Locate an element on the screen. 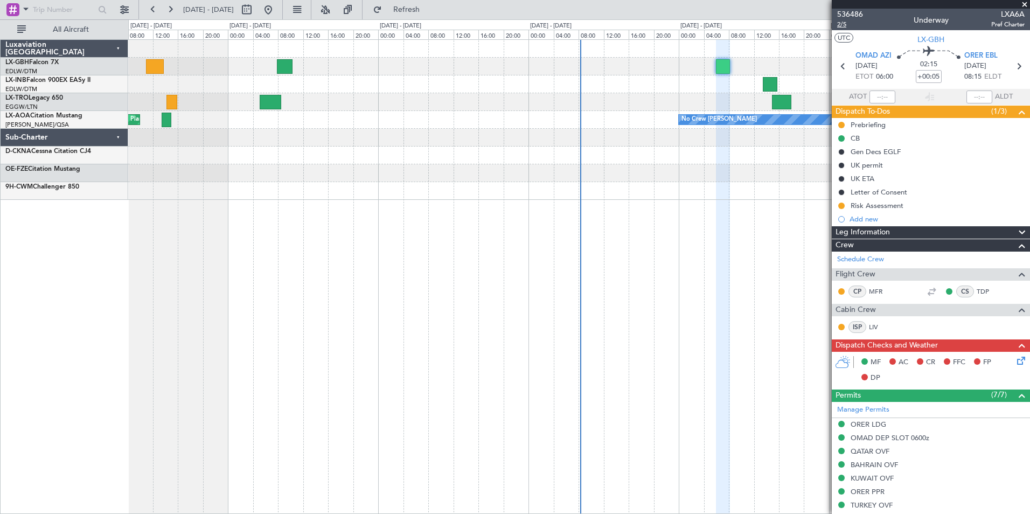  div: Add new is located at coordinates (937, 219).